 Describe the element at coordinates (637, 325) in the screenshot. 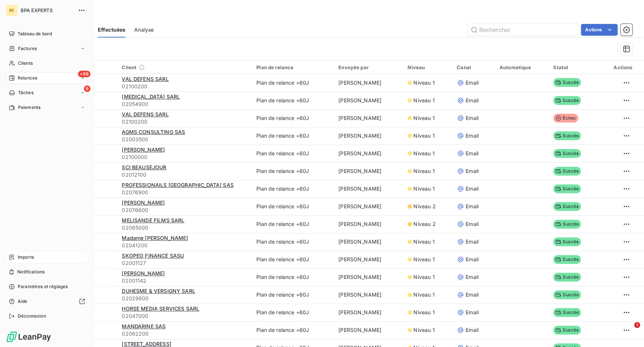

I see `span: 1` at that location.